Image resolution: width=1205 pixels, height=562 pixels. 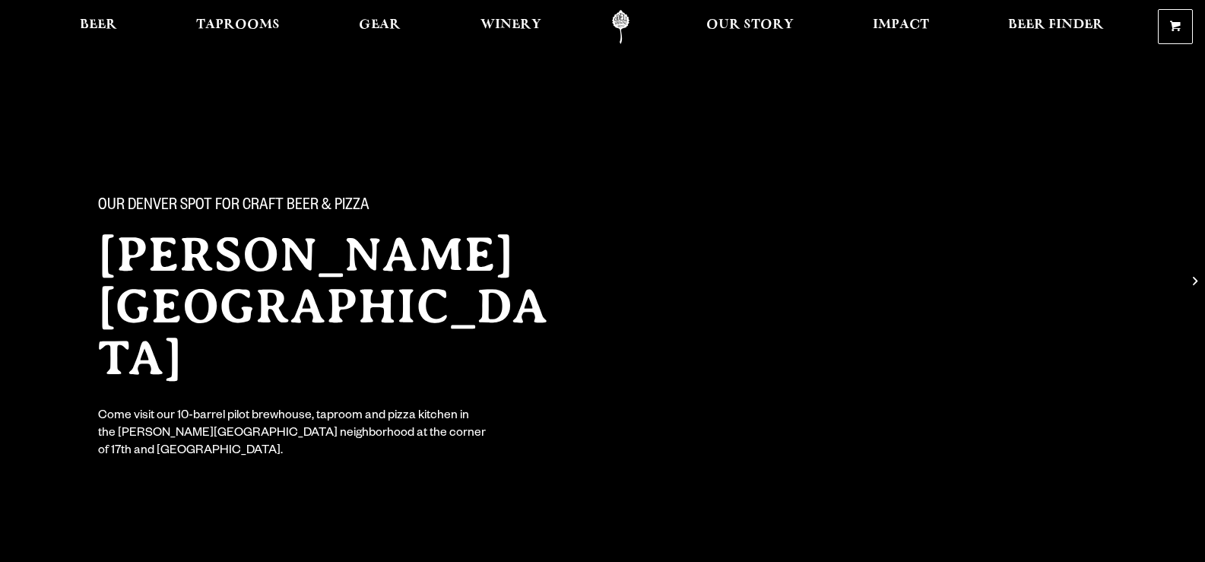 What do you see at coordinates (901, 25) in the screenshot?
I see `span: Impact` at bounding box center [901, 25].